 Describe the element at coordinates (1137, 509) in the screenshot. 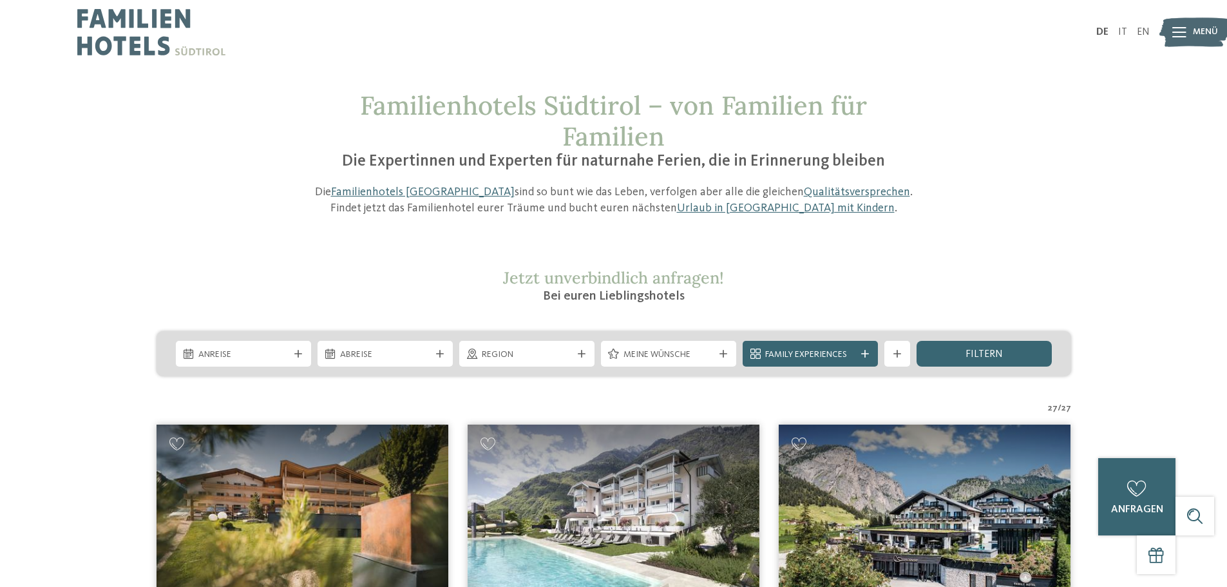

I see `span: anfragen` at that location.